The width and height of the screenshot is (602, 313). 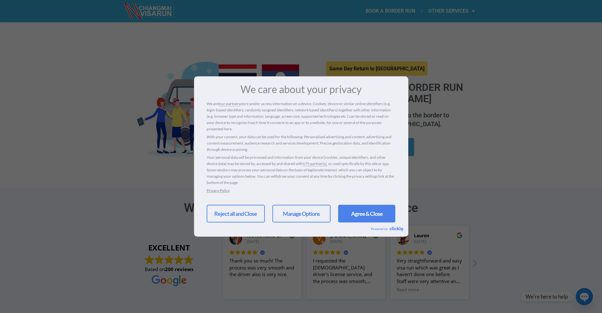 What do you see at coordinates (230, 104) in the screenshot?
I see `a: our partners` at bounding box center [230, 104].